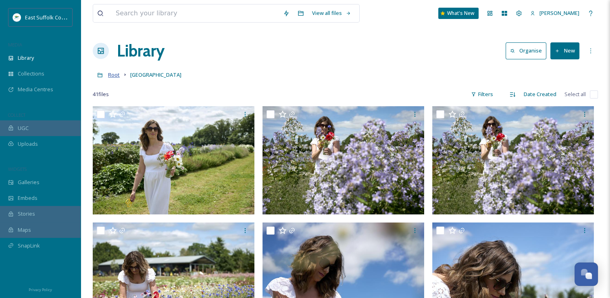  What do you see at coordinates (332, 13) in the screenshot?
I see `div: View all files` at bounding box center [332, 13].